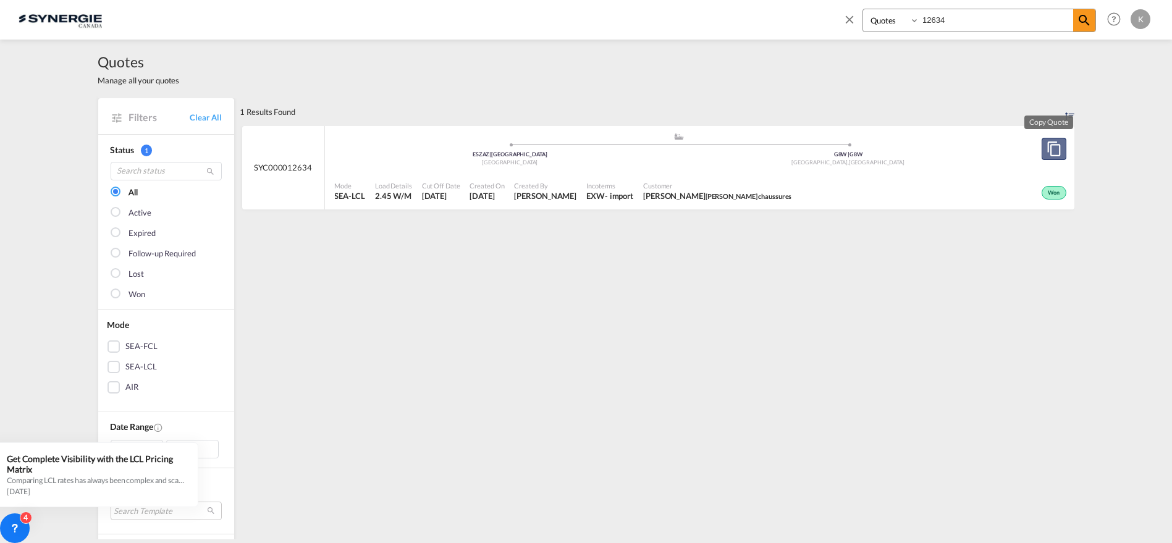 The height and width of the screenshot is (543, 1172). What do you see at coordinates (166, 347) in the screenshot?
I see `md-checkbox: SEA-FCL` at bounding box center [166, 347].